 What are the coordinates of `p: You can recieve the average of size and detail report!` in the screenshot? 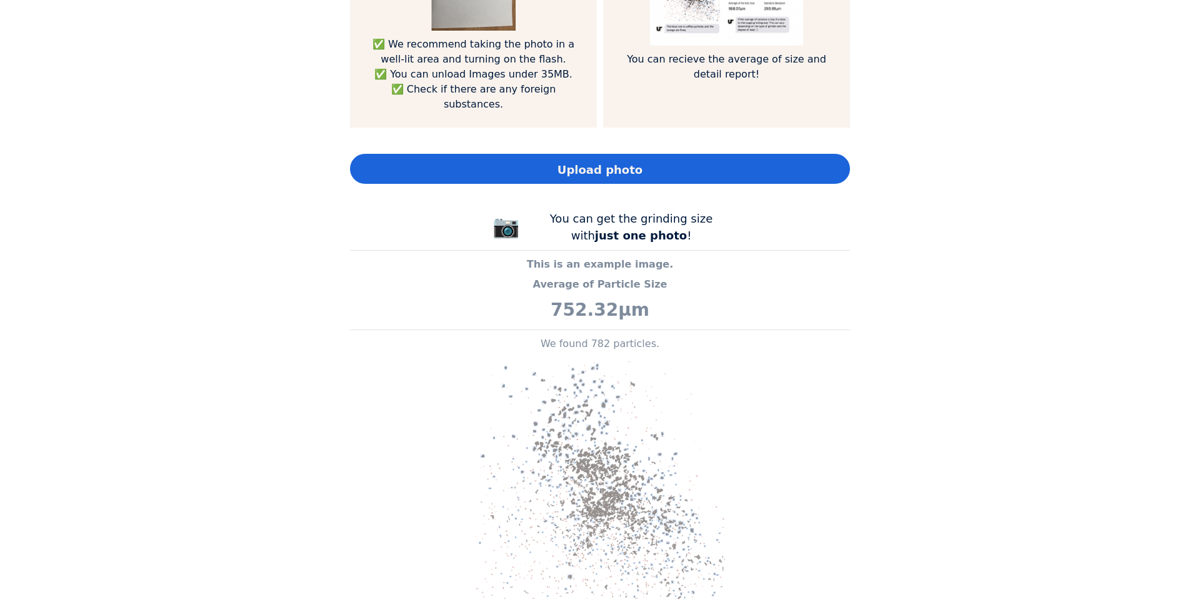 It's located at (726, 67).